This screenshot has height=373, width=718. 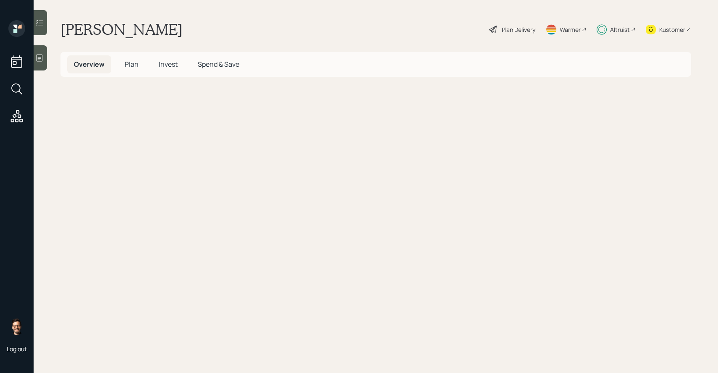 I want to click on div: Warmer, so click(x=570, y=29).